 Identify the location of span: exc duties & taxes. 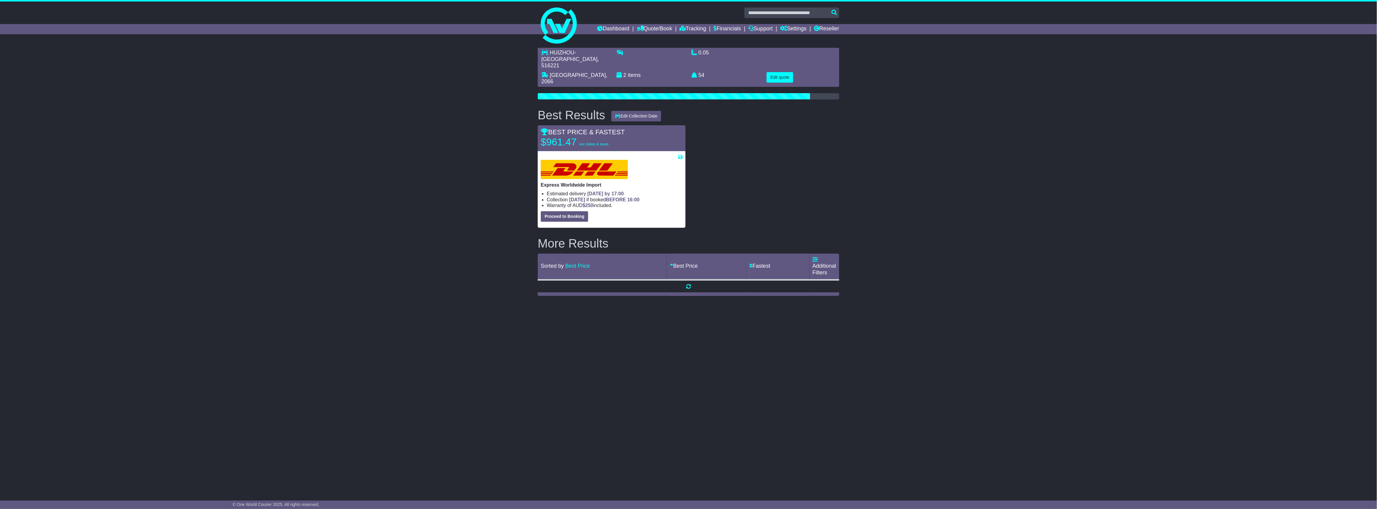
(594, 144).